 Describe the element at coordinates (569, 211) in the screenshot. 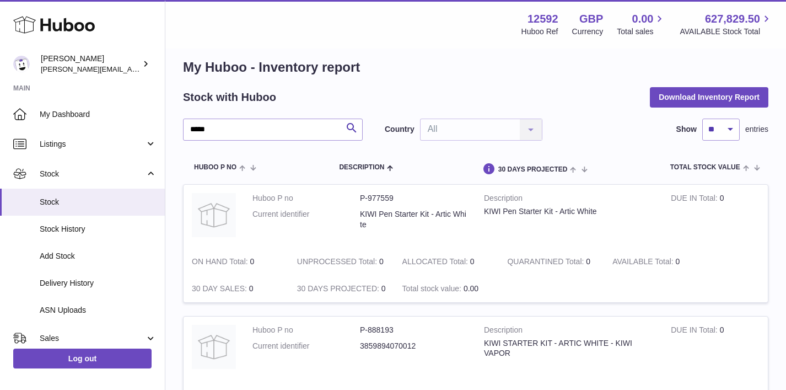

I see `div: KIWI Pen Starter Kit - Artic White` at that location.